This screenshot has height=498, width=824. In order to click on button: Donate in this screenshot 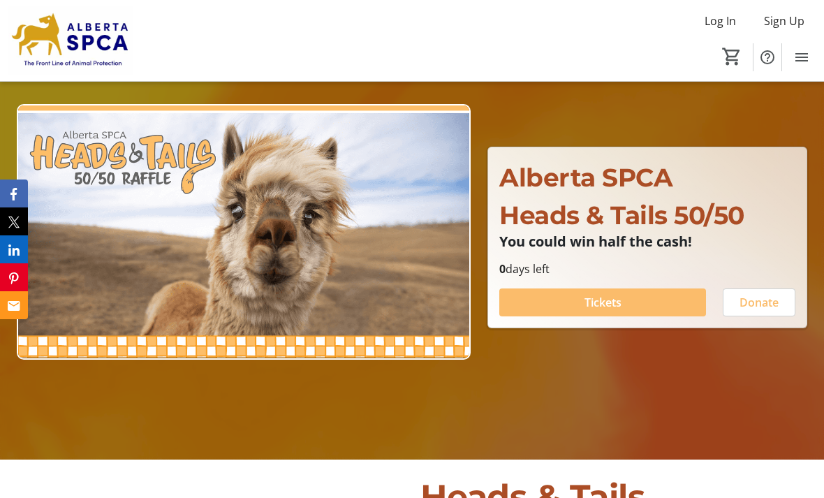, I will do `click(759, 303)`.